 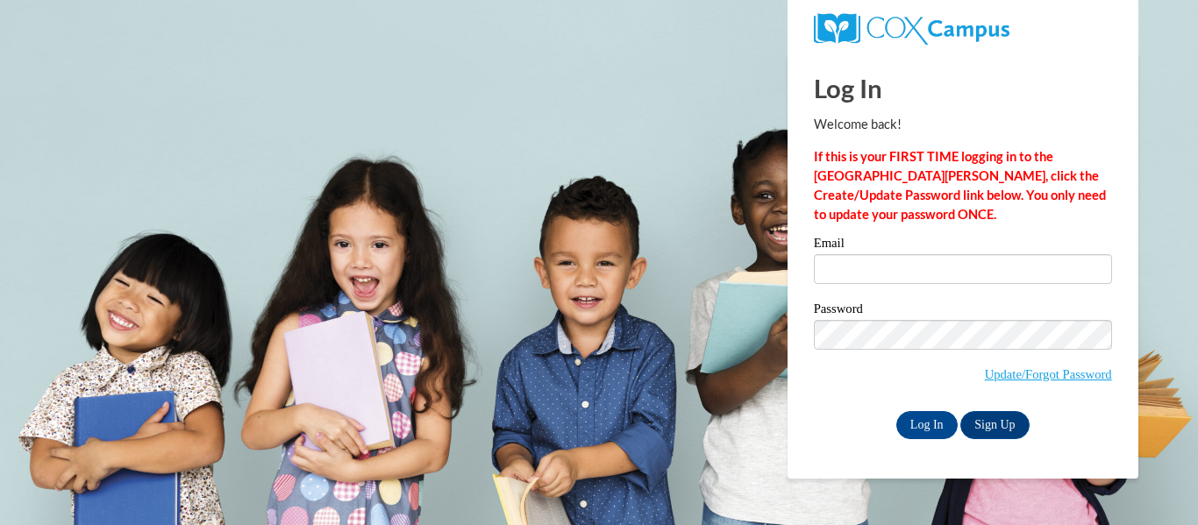 I want to click on a: Update/Forgot Password, so click(x=1048, y=374).